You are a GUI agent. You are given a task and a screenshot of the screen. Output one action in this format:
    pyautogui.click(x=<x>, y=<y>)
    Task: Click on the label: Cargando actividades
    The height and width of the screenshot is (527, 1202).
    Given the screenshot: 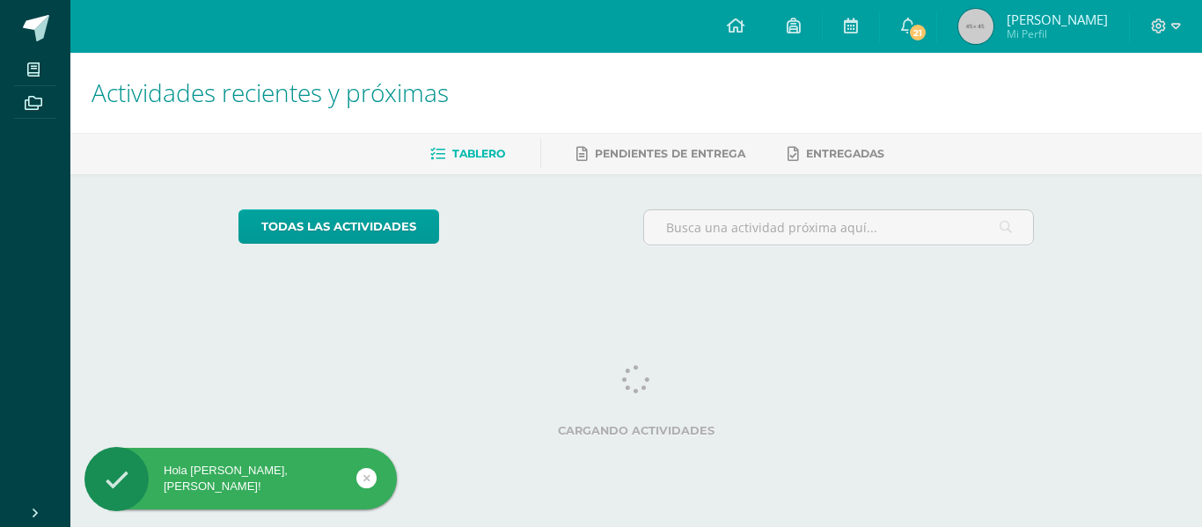 What is the action you would take?
    pyautogui.click(x=636, y=430)
    